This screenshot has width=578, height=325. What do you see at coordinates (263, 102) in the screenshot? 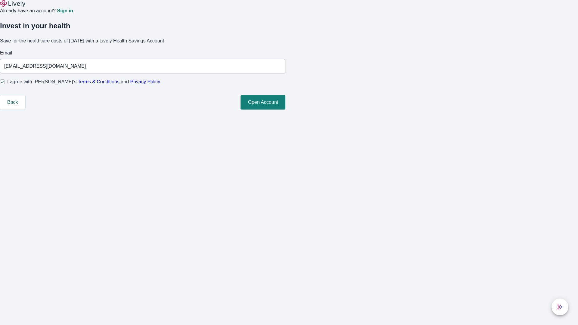
I see `button: Open Account` at bounding box center [263, 102].